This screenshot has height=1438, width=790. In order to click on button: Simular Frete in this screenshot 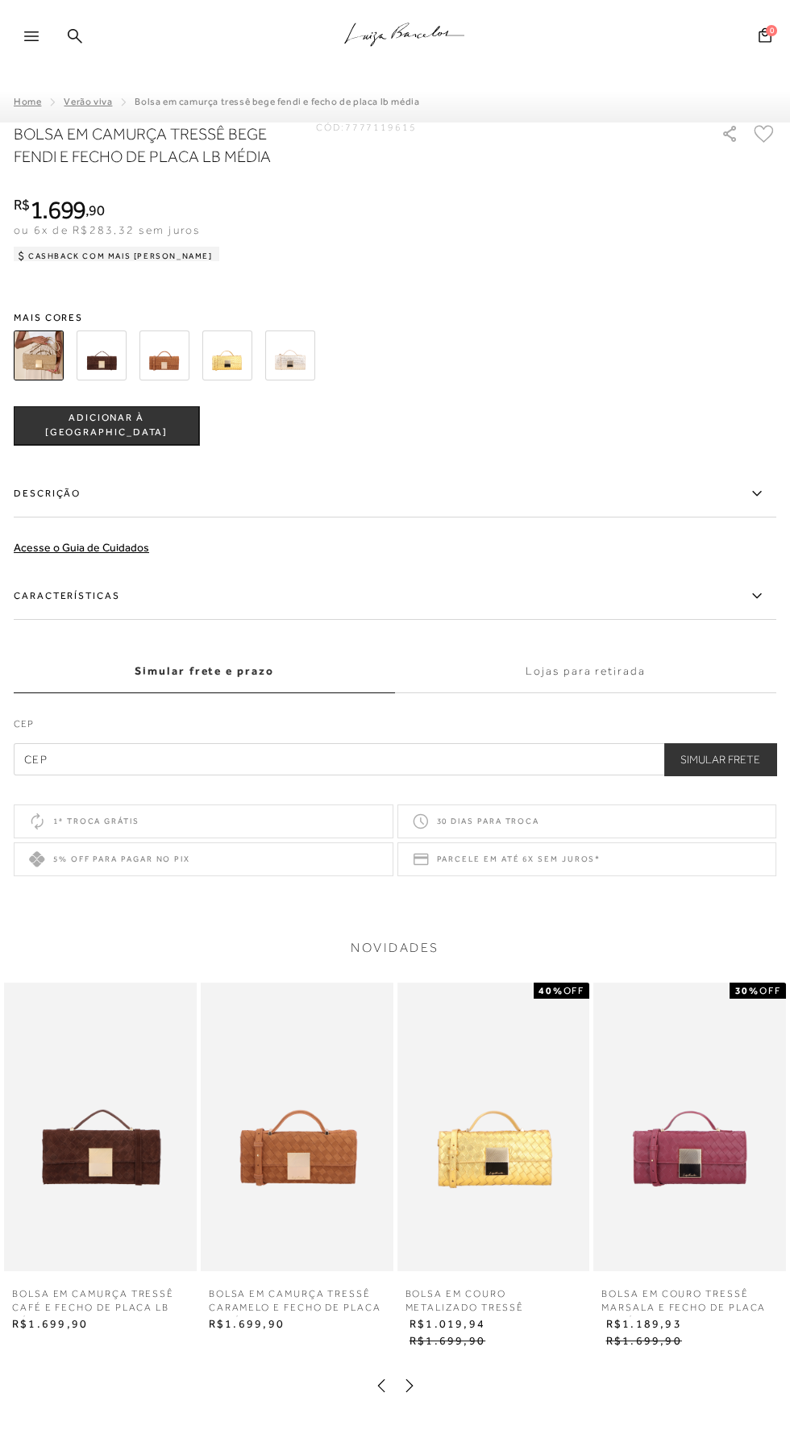, I will do `click(720, 760)`.